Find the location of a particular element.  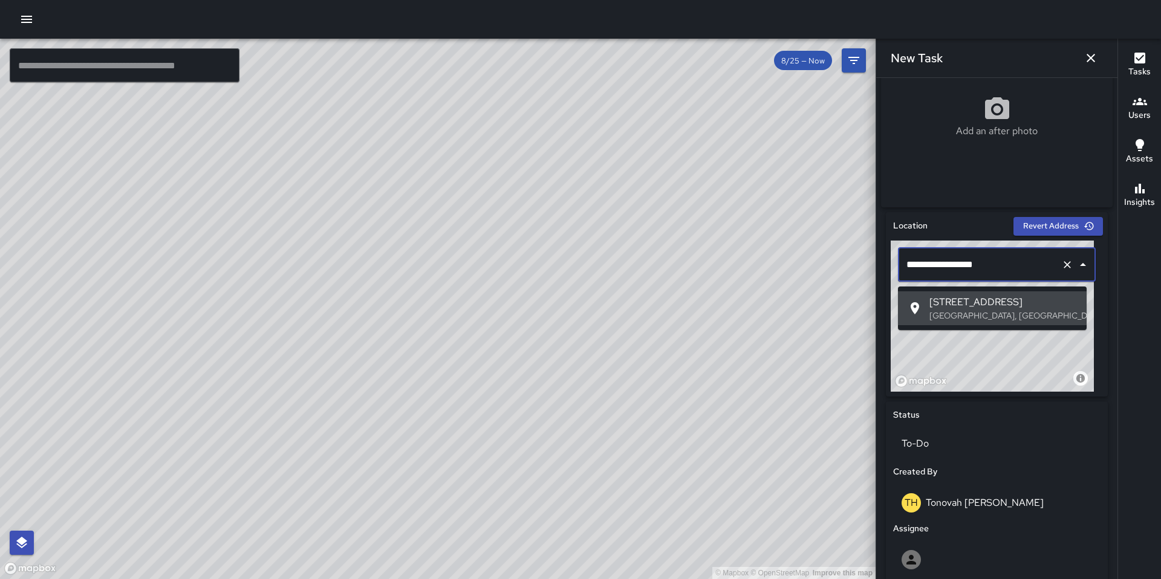

h6: Users is located at coordinates (1139, 115).